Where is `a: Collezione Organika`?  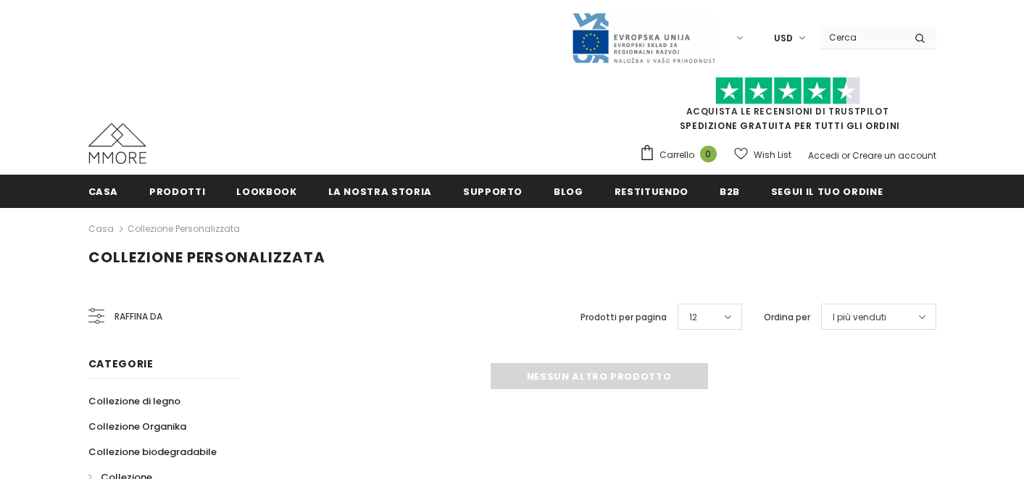
a: Collezione Organika is located at coordinates (137, 426).